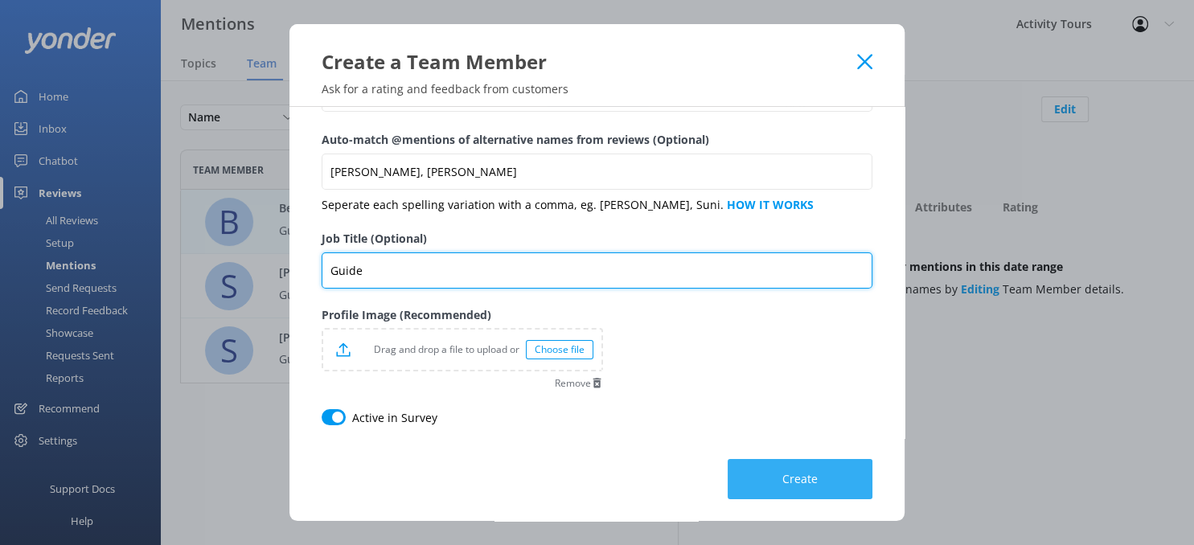 The height and width of the screenshot is (545, 1194). I want to click on b: HOW IT WORKS, so click(770, 204).